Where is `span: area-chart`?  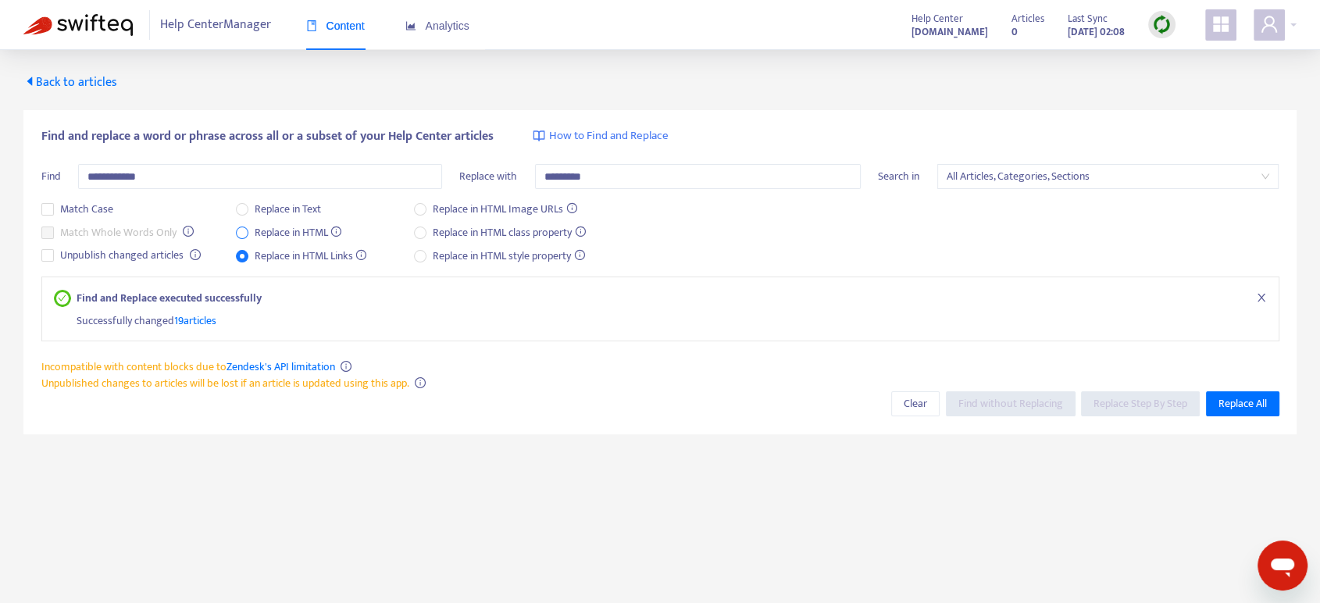
span: area-chart is located at coordinates (411, 26).